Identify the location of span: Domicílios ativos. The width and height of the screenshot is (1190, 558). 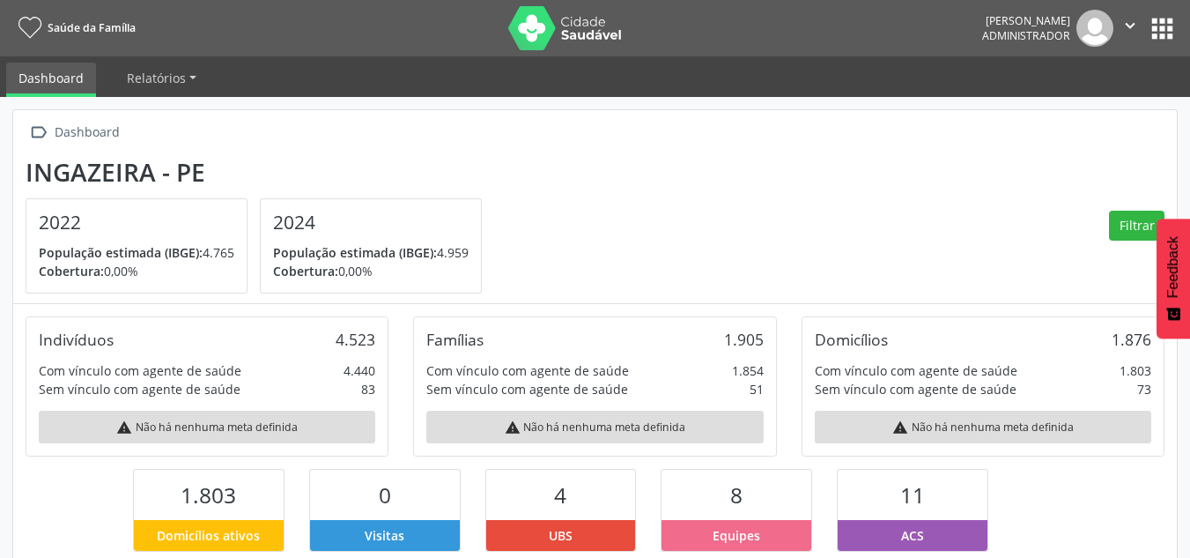
(208, 535).